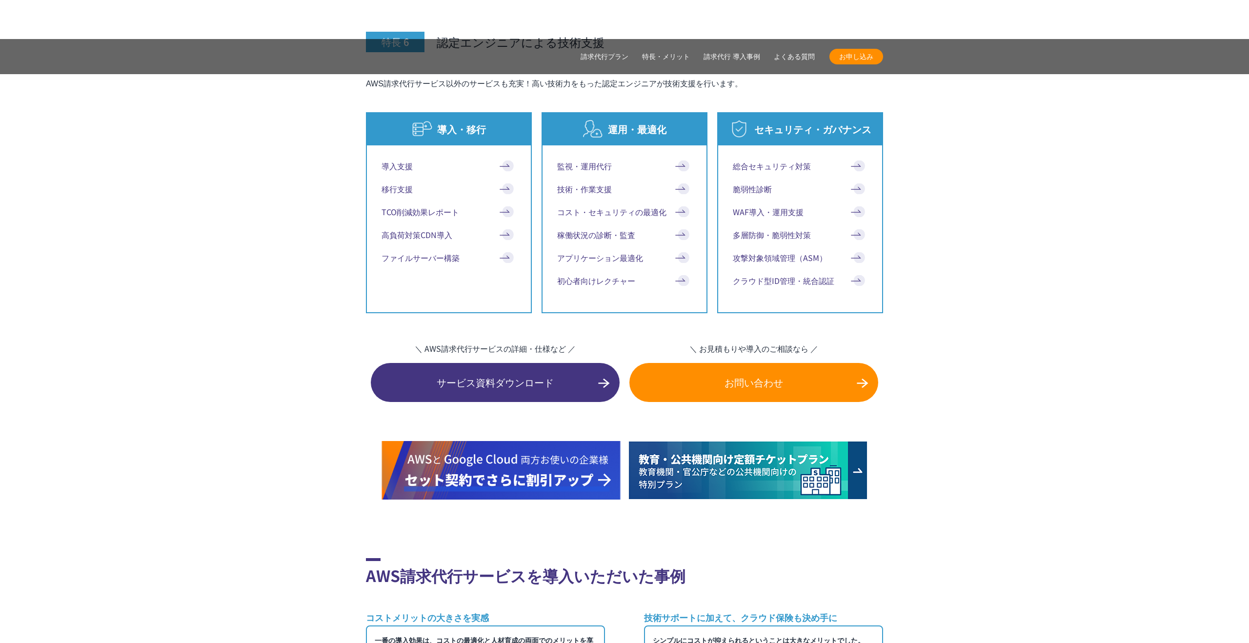  What do you see at coordinates (754, 383) in the screenshot?
I see `span: お問い合わせ` at bounding box center [754, 383].